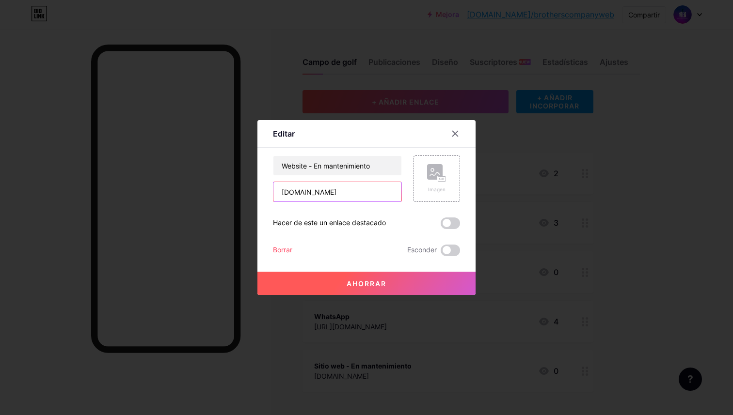 The image size is (733, 415). I want to click on font: Borrar, so click(283, 250).